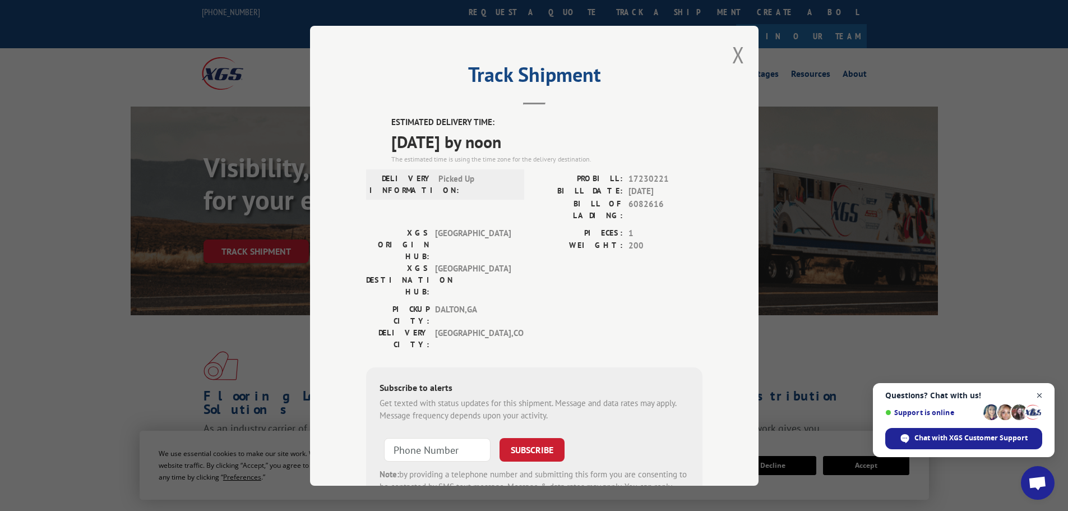  I want to click on label: XGS DESTINATION HUB:, so click(397, 279).